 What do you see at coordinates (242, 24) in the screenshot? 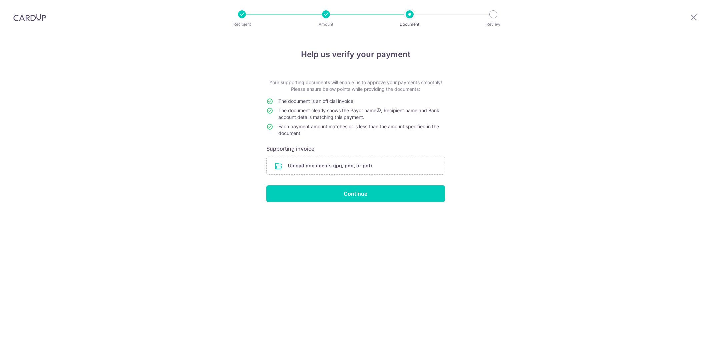
I see `p: Recipient` at bounding box center [242, 24].